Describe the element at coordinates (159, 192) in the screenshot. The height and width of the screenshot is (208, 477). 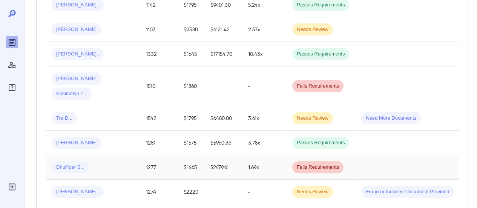
I see `td: 1274` at that location.